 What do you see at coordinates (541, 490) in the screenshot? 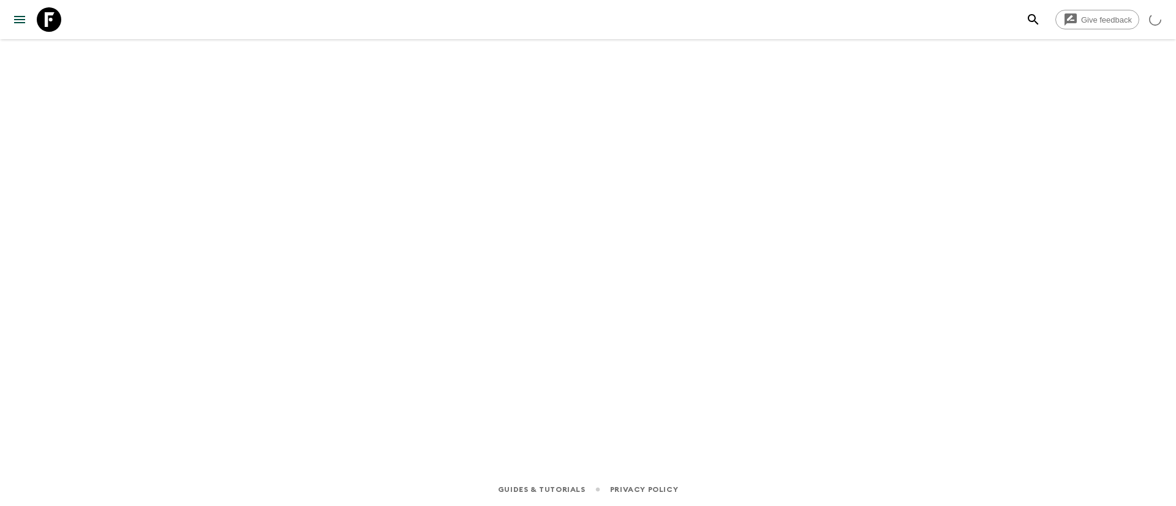
I see `a: Guides & Tutorials` at bounding box center [541, 490].